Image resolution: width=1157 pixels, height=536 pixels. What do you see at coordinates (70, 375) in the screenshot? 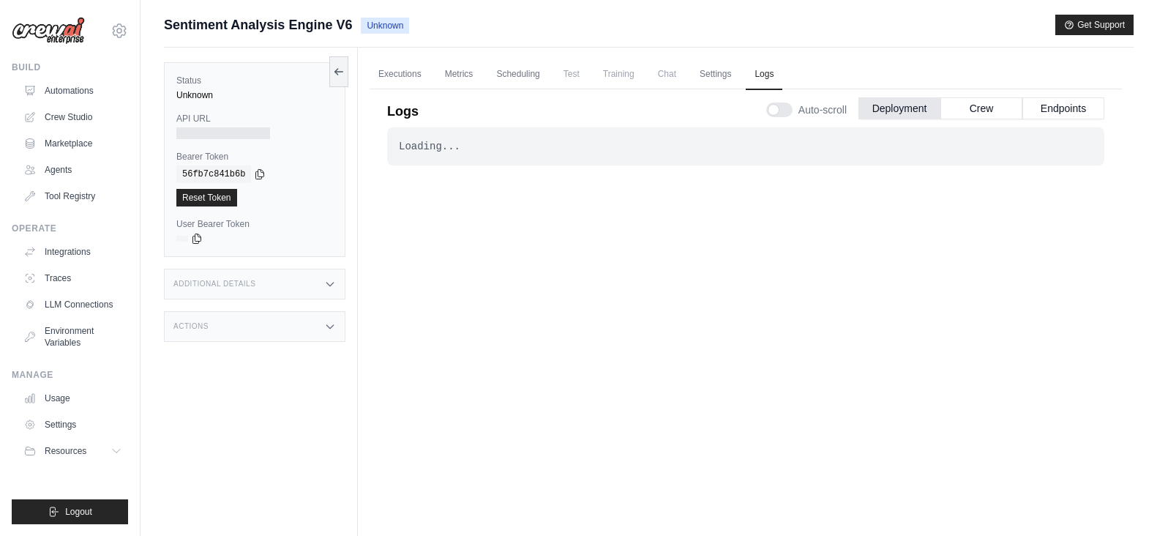
I see `div: Manage` at bounding box center [70, 375].